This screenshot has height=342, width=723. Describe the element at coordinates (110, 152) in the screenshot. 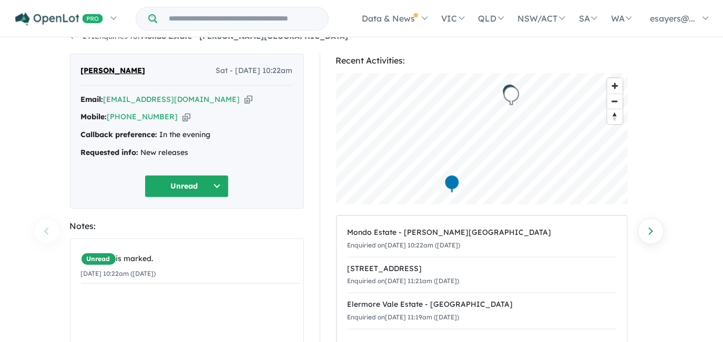

I see `strong: Requested info:` at that location.